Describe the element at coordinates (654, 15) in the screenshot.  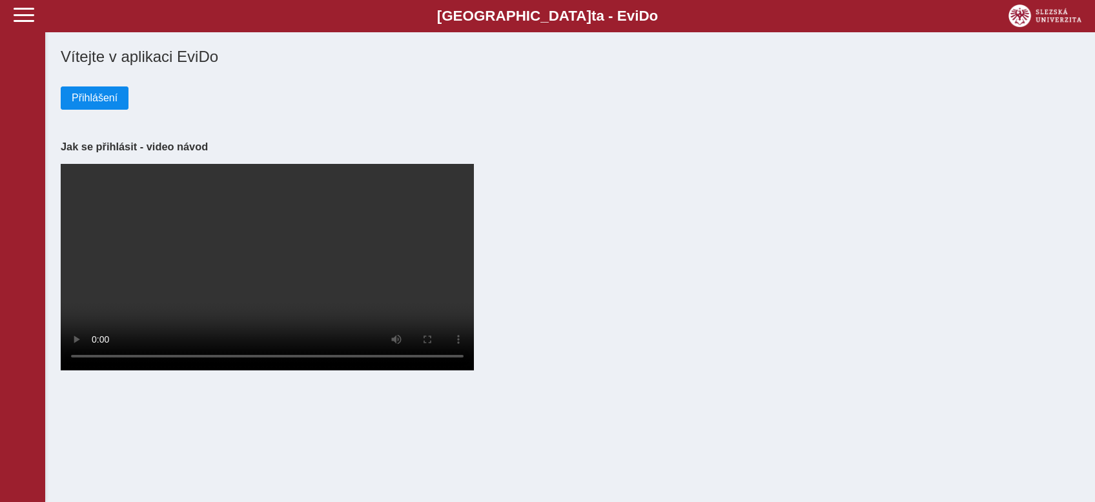
I see `span: o` at that location.